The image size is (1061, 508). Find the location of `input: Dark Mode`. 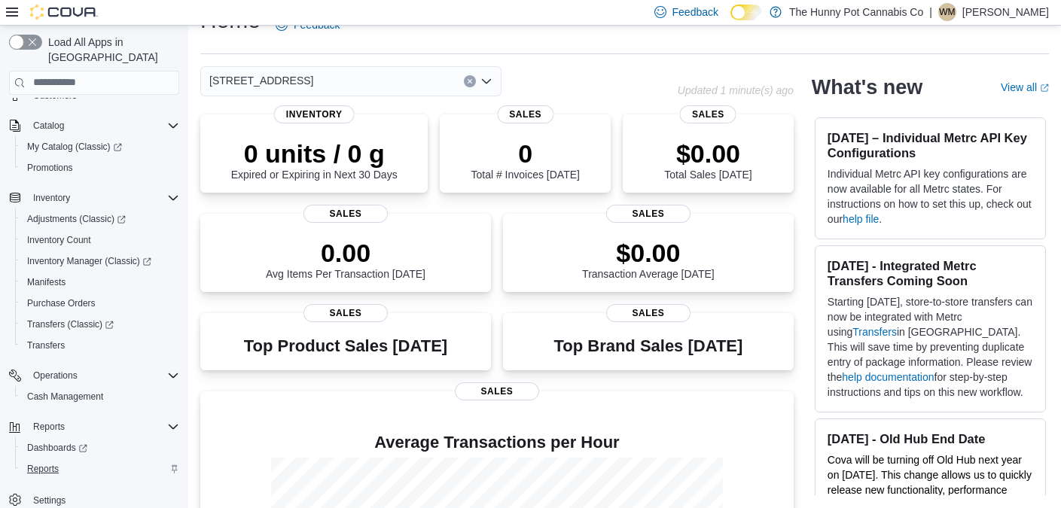

input: Dark Mode is located at coordinates (746, 12).